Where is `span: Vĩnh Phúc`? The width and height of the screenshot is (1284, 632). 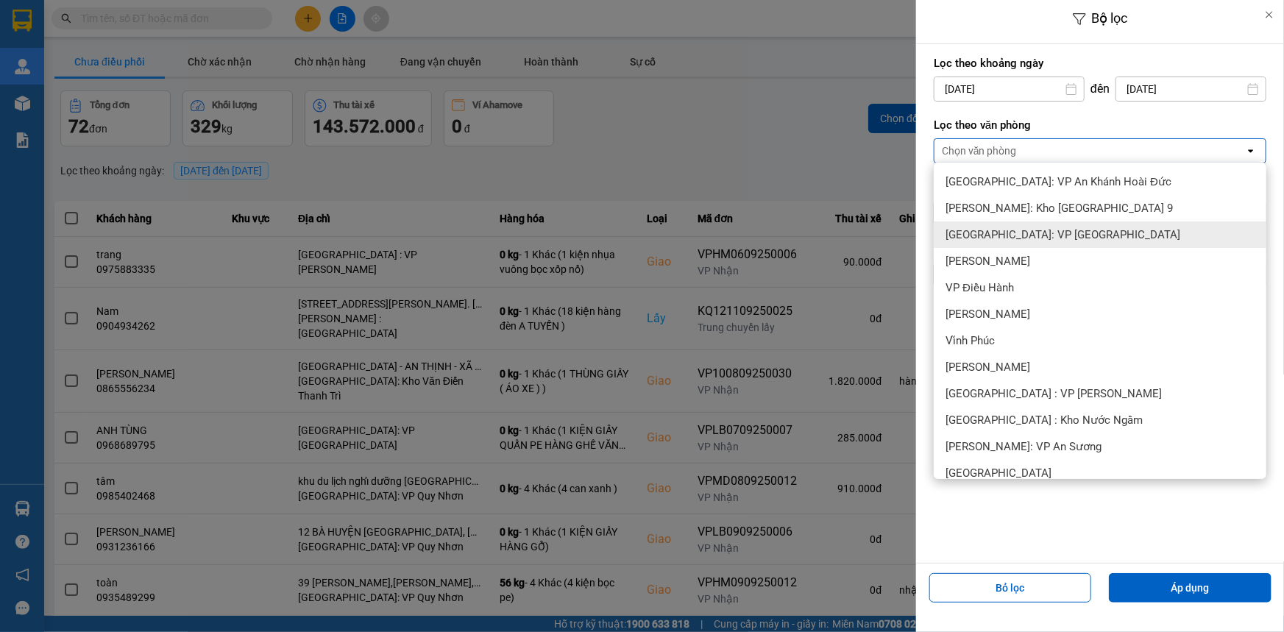 span: Vĩnh Phúc is located at coordinates (970, 341).